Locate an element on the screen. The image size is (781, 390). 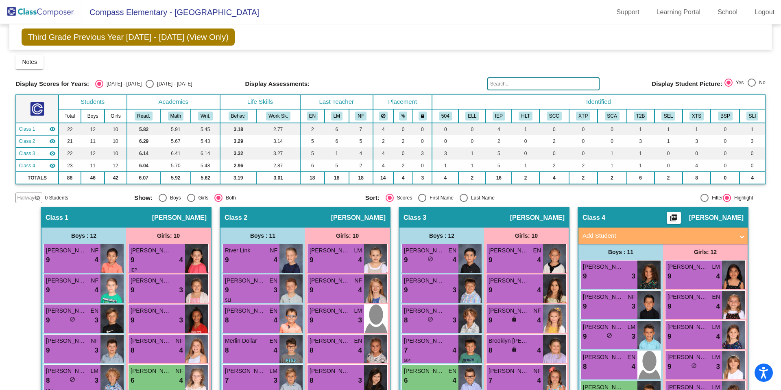
span: Display Assessments: is located at coordinates (277, 84).